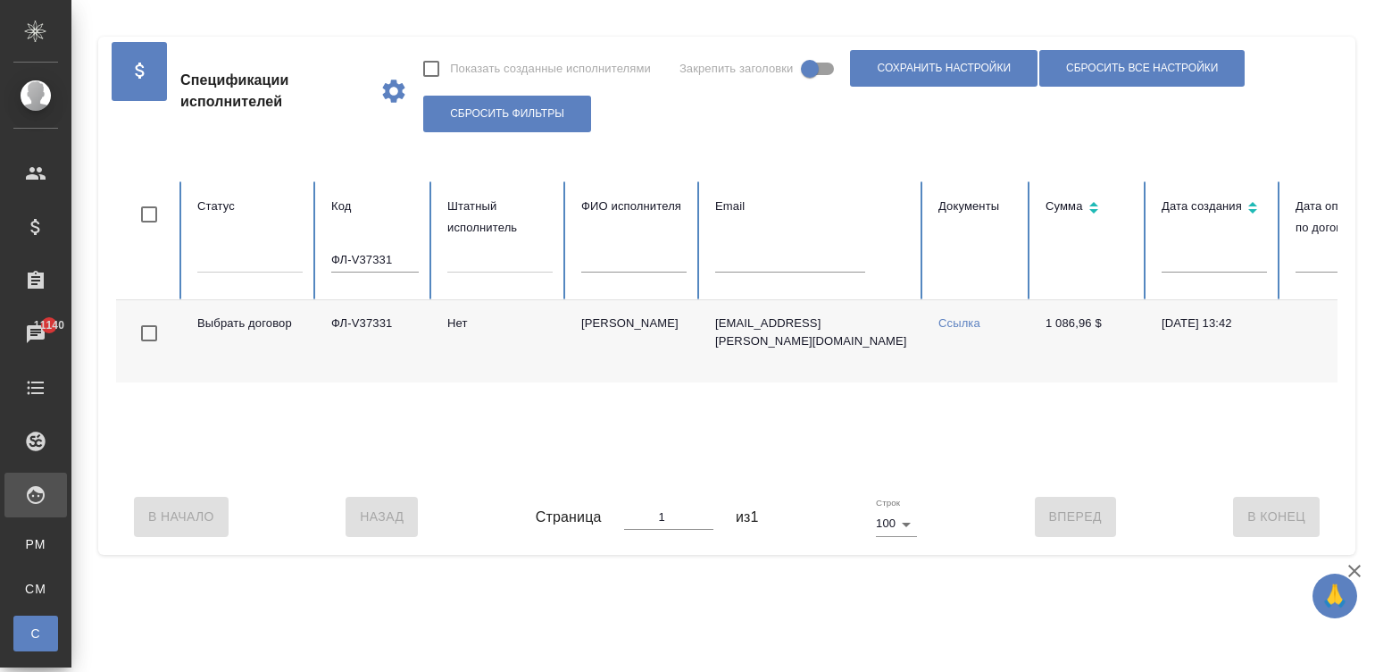  What do you see at coordinates (36, 588) in the screenshot?
I see `span: CM` at bounding box center [36, 588].